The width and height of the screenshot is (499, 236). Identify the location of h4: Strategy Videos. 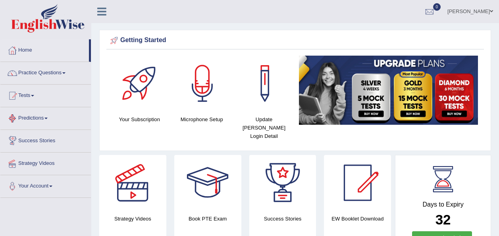
(132, 218).